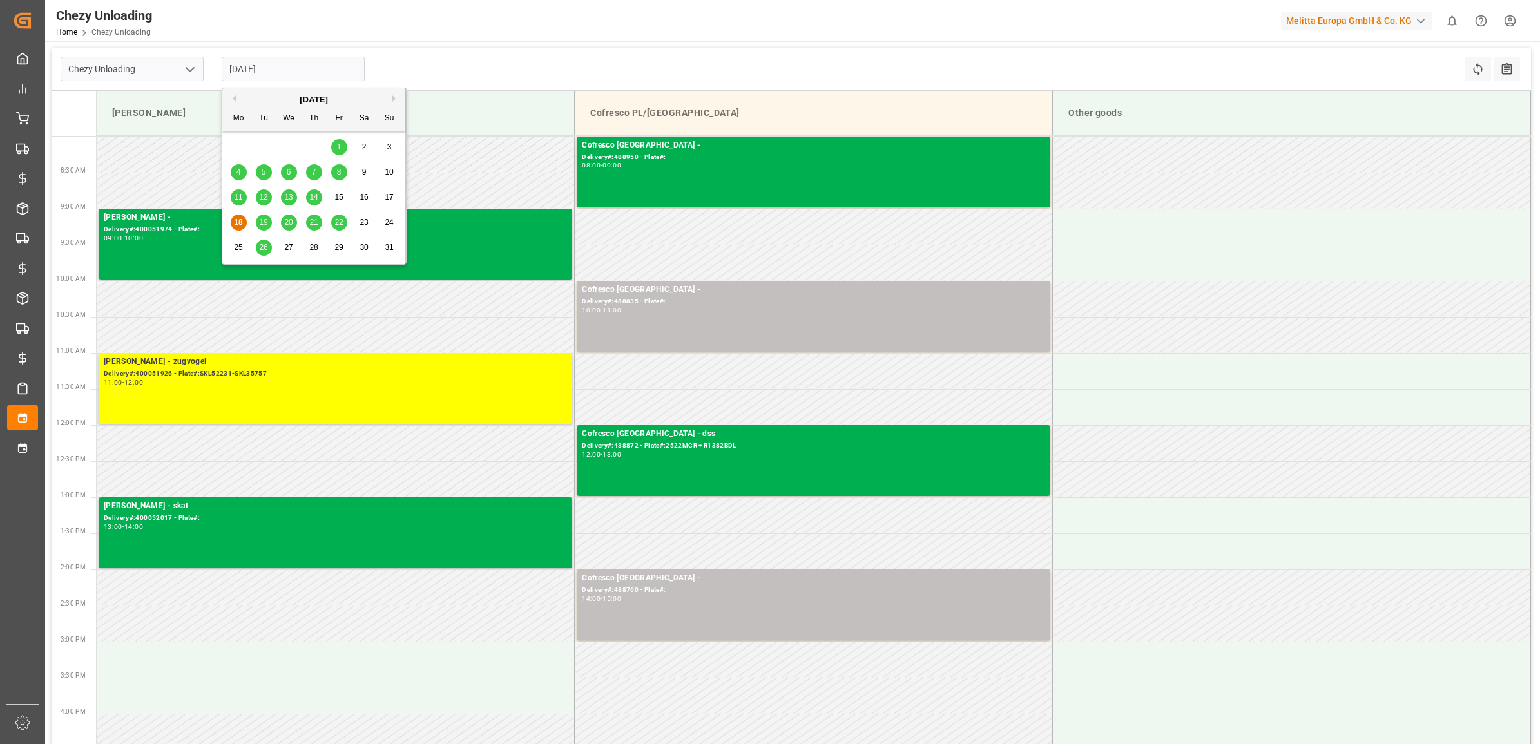 This screenshot has width=1540, height=744. I want to click on span: 13, so click(288, 197).